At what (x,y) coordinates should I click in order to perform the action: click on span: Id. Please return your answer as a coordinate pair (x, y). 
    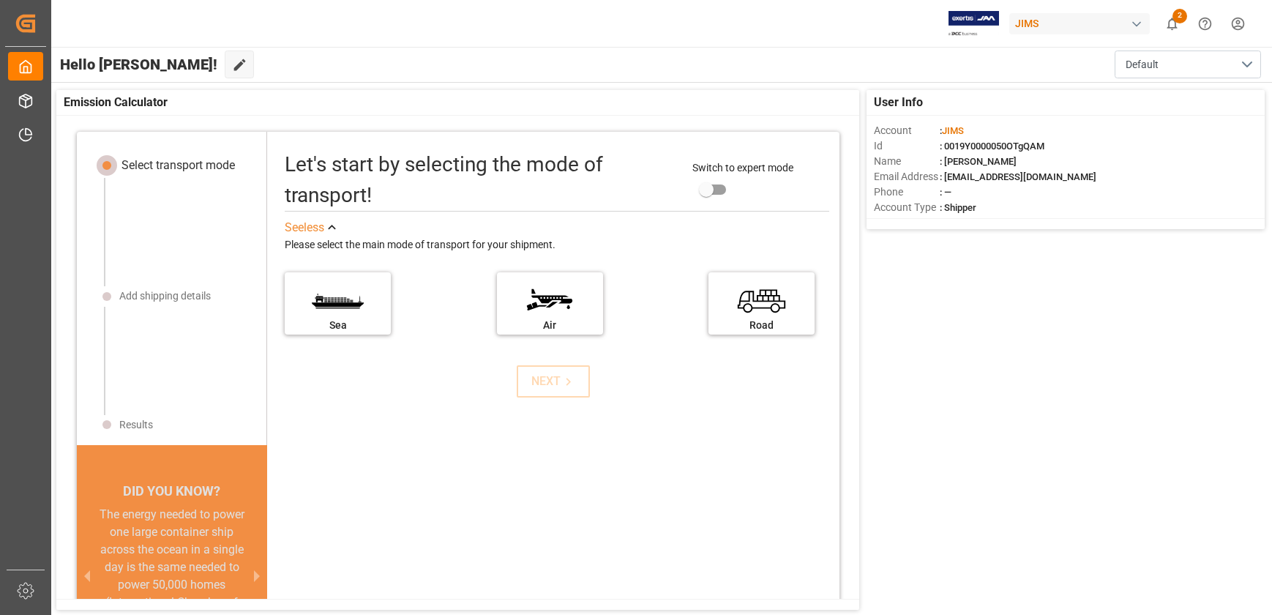
    Looking at the image, I should click on (907, 146).